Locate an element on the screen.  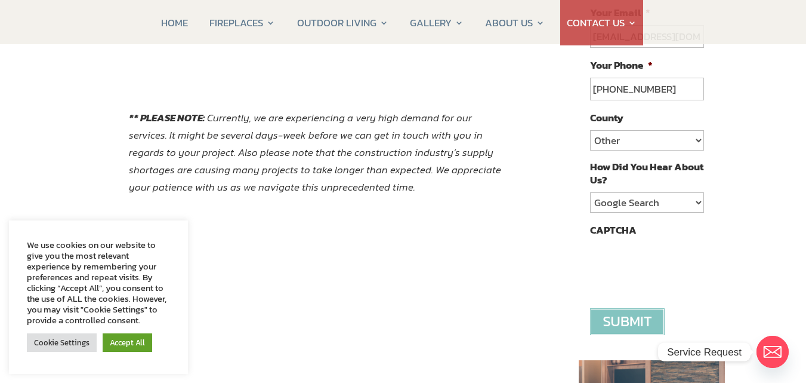
strong: ** PLEASE NOTE: is located at coordinates (166, 118).